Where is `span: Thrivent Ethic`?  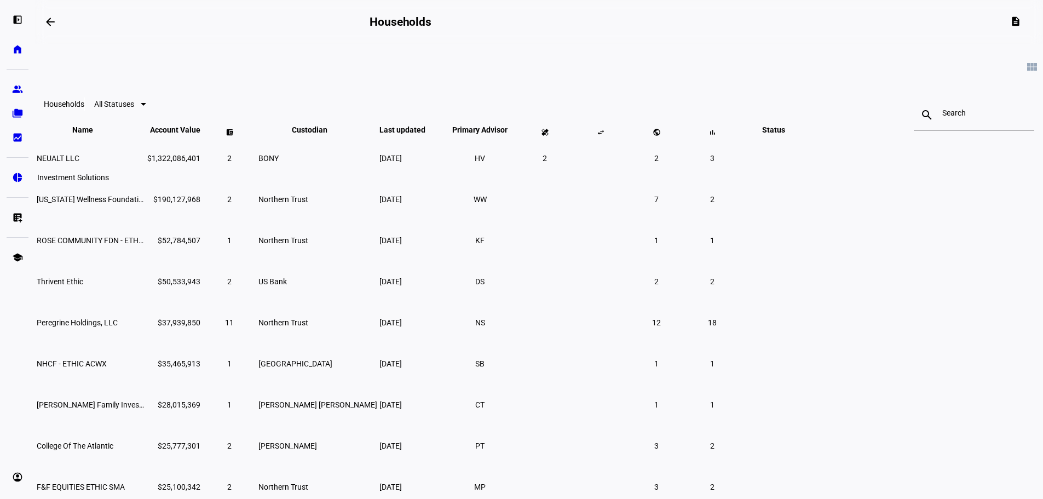 span: Thrivent Ethic is located at coordinates (60, 281).